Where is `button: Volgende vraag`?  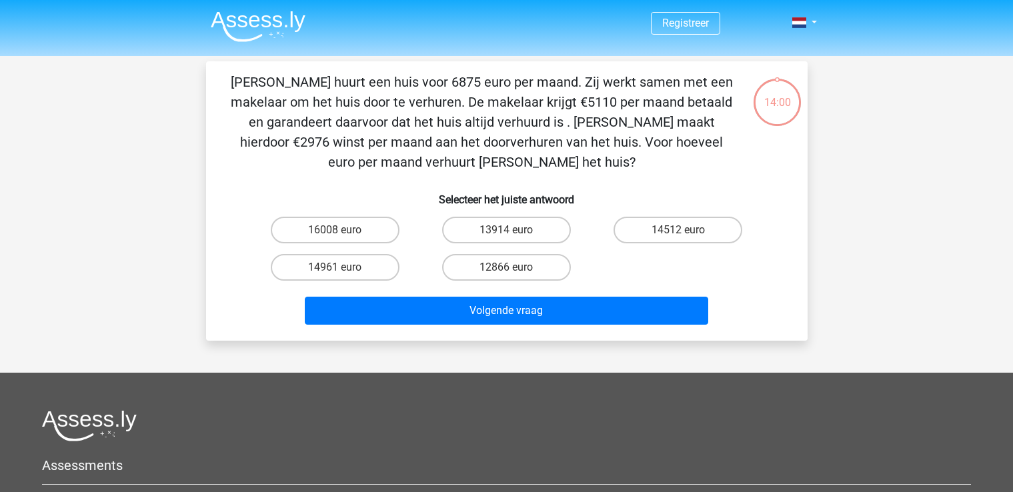
button: Volgende vraag is located at coordinates (506, 311).